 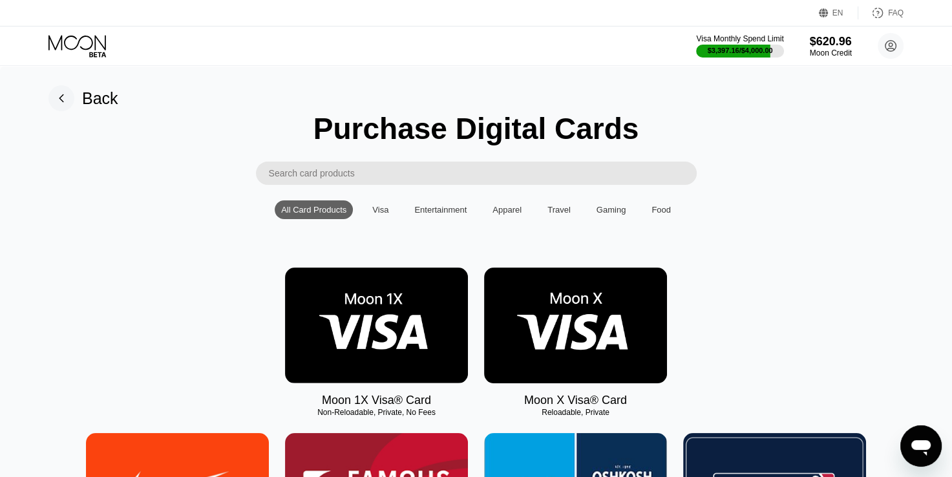 I want to click on div: Non-Reloadable, Private, No Fees, so click(x=376, y=412).